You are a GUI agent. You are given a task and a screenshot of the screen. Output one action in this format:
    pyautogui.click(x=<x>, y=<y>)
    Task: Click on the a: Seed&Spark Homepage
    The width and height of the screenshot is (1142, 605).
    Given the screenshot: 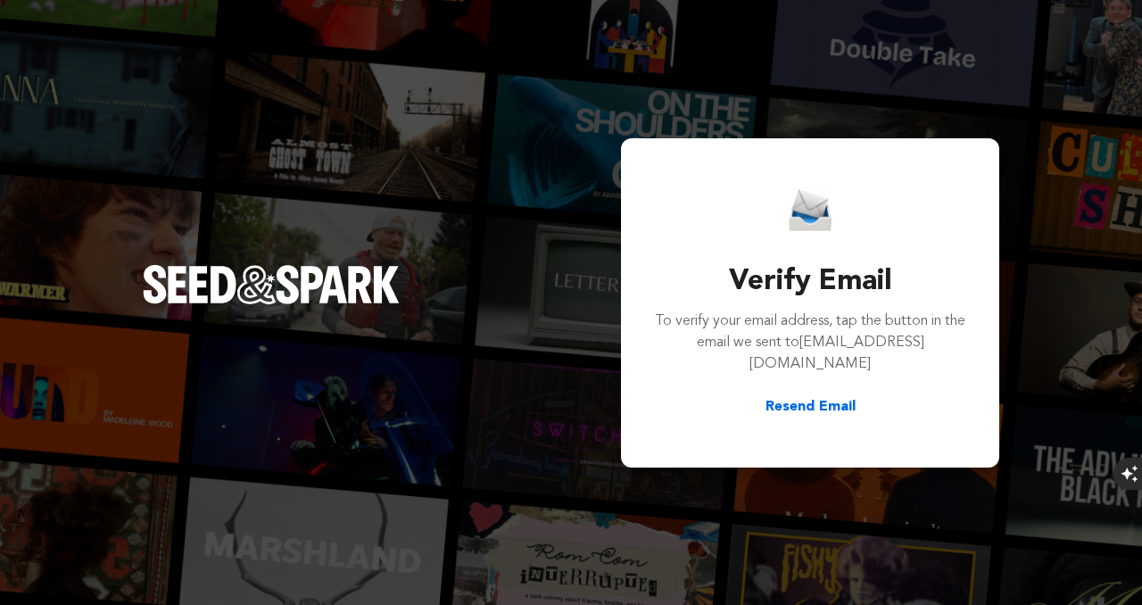 What is the action you would take?
    pyautogui.click(x=271, y=302)
    